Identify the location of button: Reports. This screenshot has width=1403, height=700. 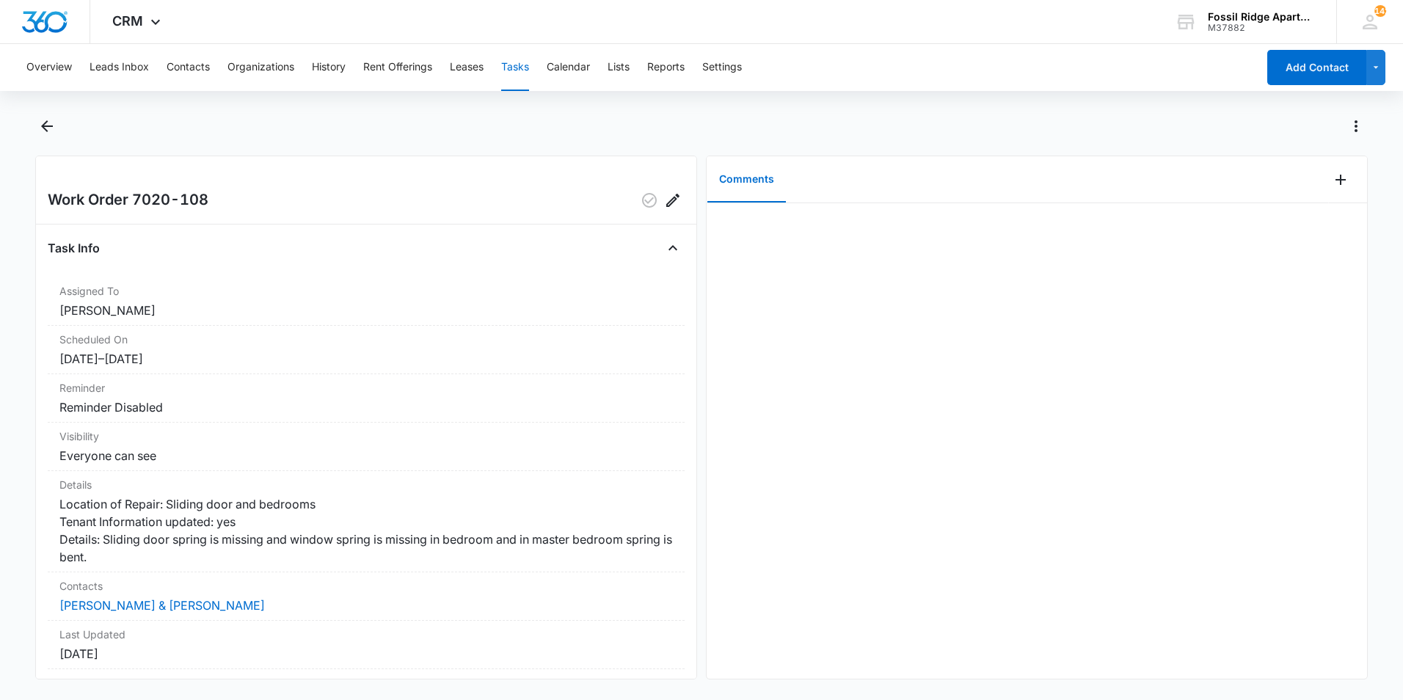
(665, 68).